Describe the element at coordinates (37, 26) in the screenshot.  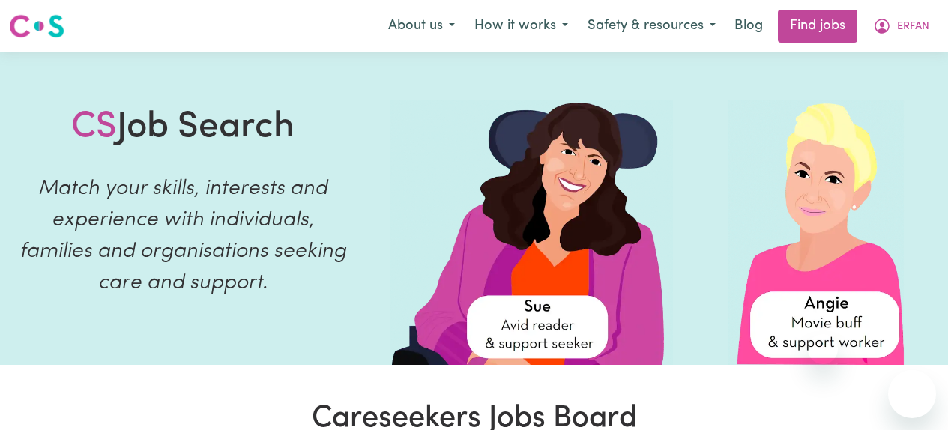
I see `img: Careseekers logo` at that location.